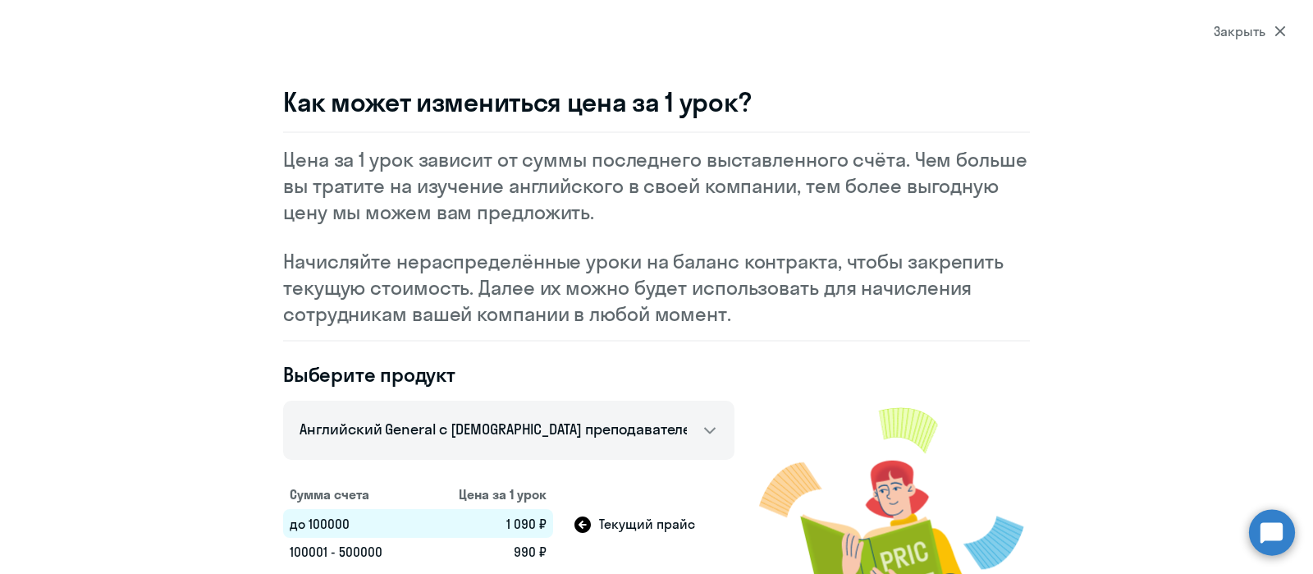 This screenshot has width=1313, height=574. I want to click on h4: Выберите продукт, so click(509, 374).